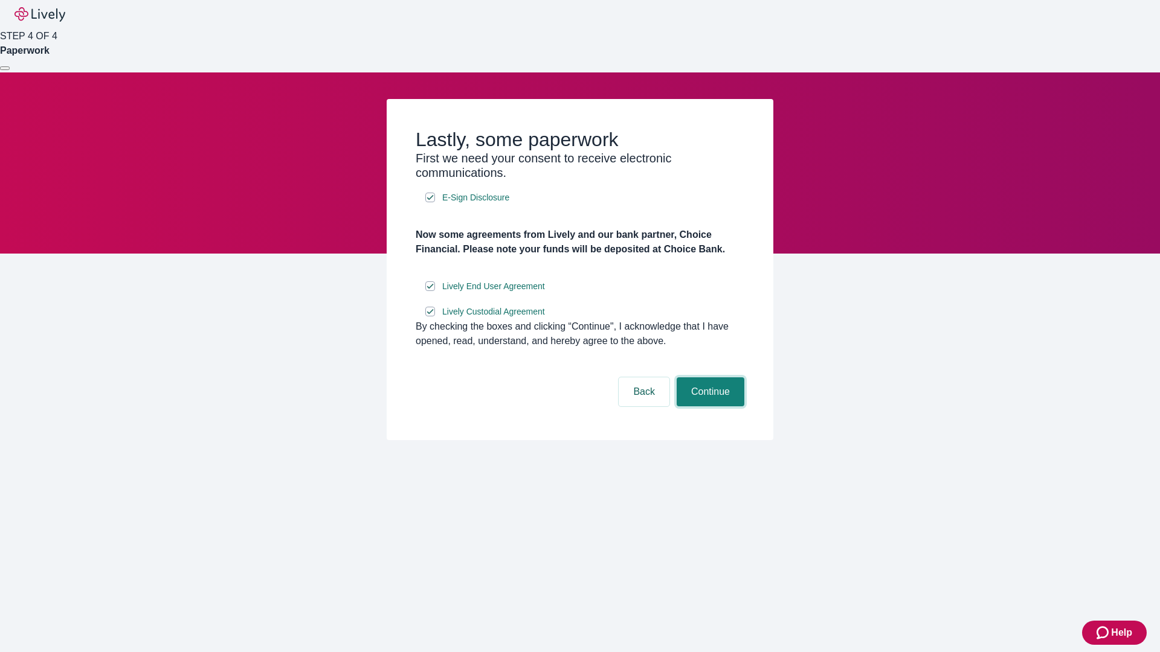  Describe the element at coordinates (40, 14) in the screenshot. I see `img: Lively` at that location.